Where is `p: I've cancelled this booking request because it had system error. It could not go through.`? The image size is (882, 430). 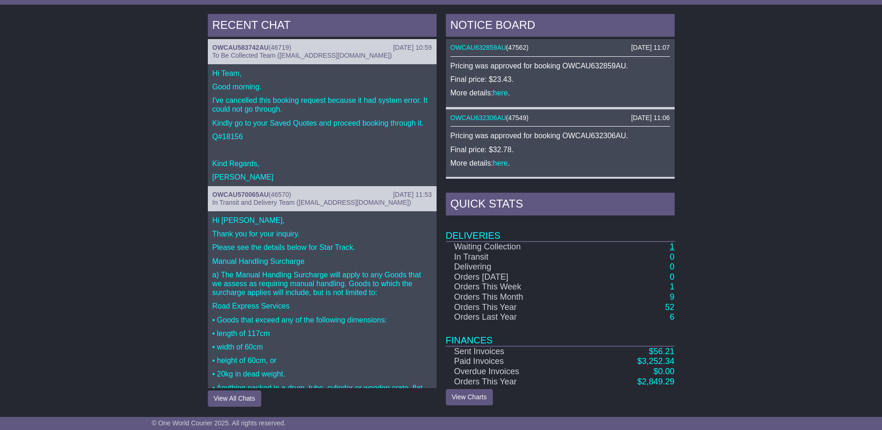
p: I've cancelled this booking request because it had system error. It could not go through. is located at coordinates (322, 105).